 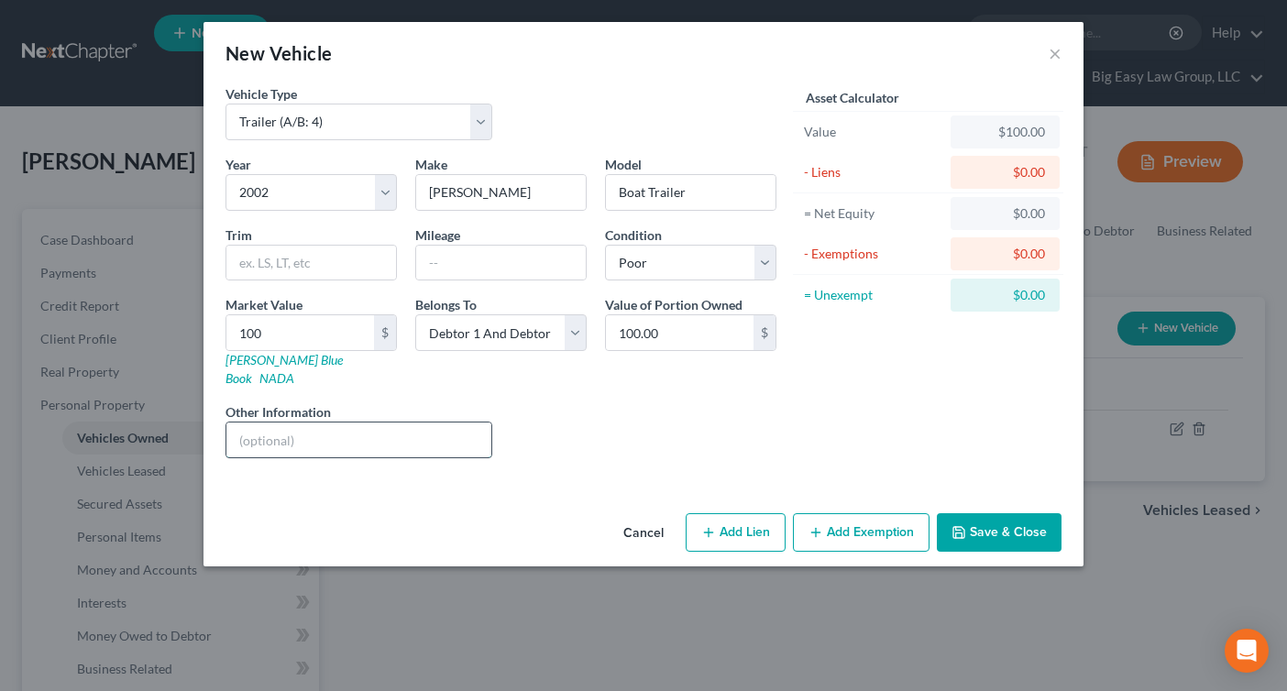 What do you see at coordinates (853, 97) in the screenshot?
I see `label: Asset Calculator` at bounding box center [853, 97].